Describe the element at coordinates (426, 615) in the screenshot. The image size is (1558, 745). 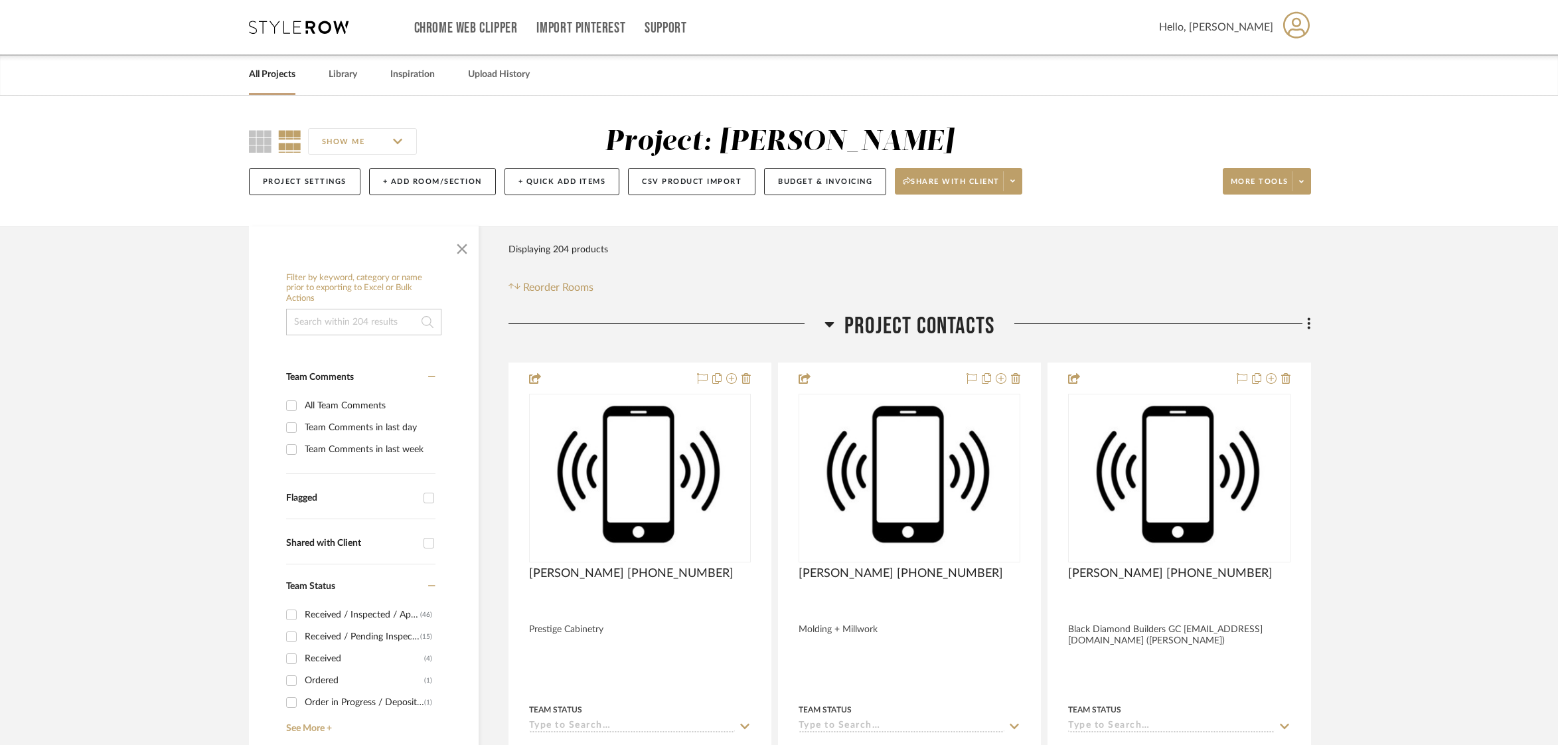
I see `div: (46)` at that location.